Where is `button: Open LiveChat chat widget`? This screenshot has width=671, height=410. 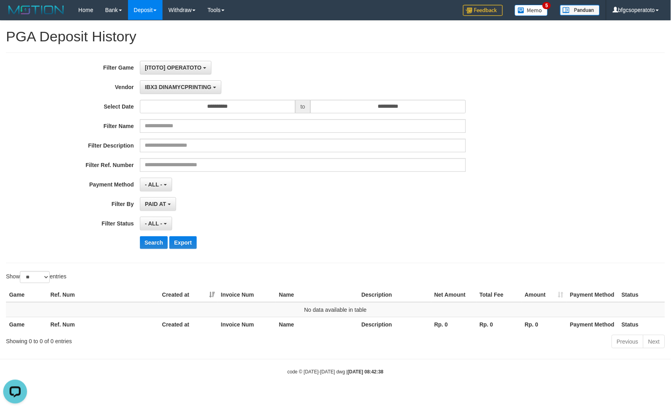 button: Open LiveChat chat widget is located at coordinates (15, 15).